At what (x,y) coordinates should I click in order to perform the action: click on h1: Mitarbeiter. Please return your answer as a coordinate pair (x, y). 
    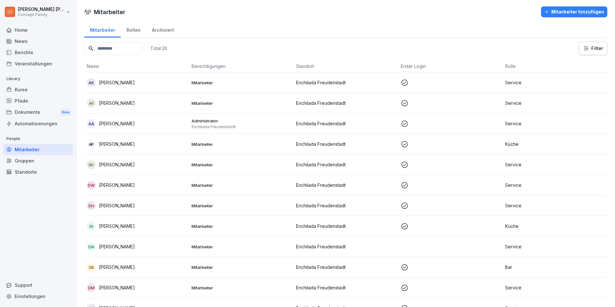
    Looking at the image, I should click on (110, 12).